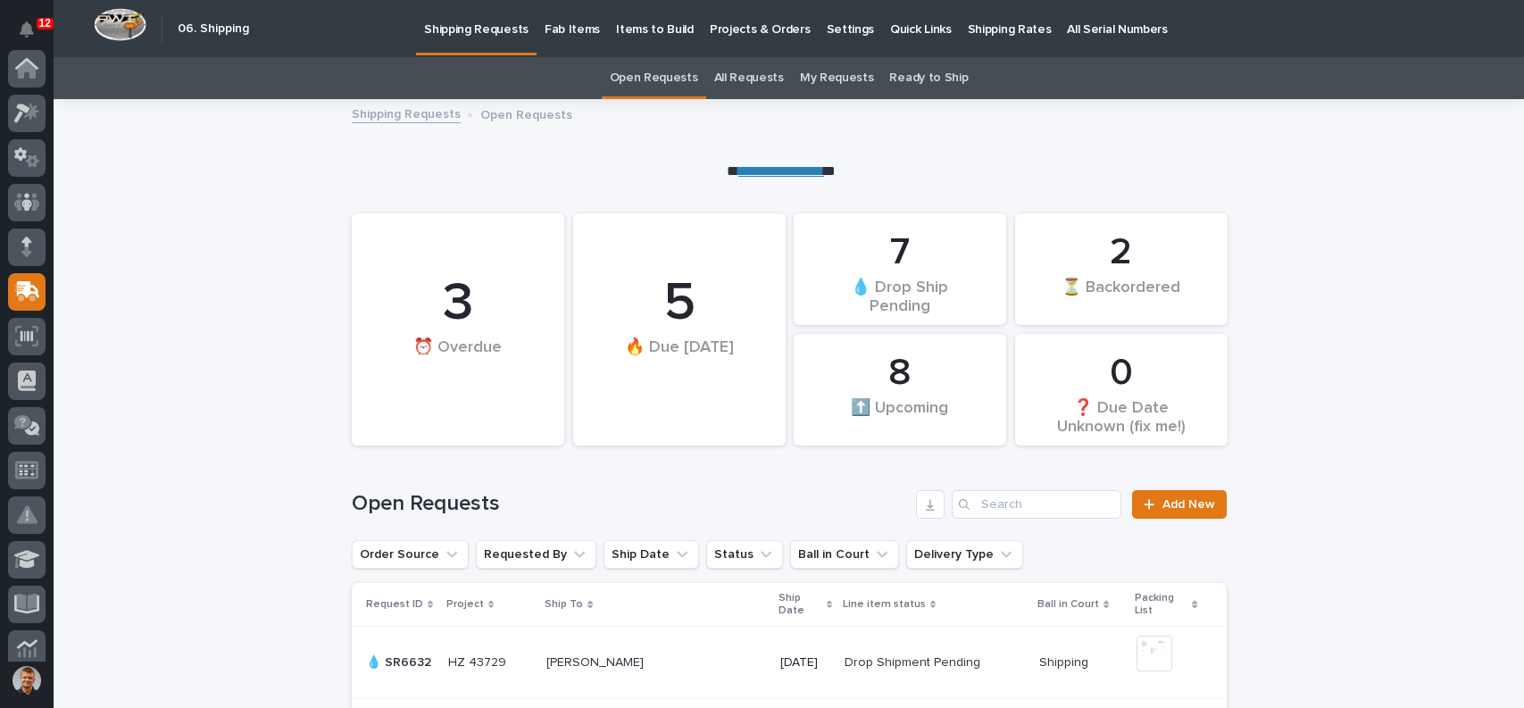 This screenshot has height=708, width=1524. Describe the element at coordinates (837, 78) in the screenshot. I see `a: My Requests` at that location.